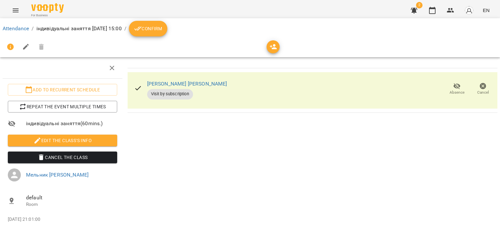 This screenshot has width=500, height=226. I want to click on a: Attendance, so click(16, 28).